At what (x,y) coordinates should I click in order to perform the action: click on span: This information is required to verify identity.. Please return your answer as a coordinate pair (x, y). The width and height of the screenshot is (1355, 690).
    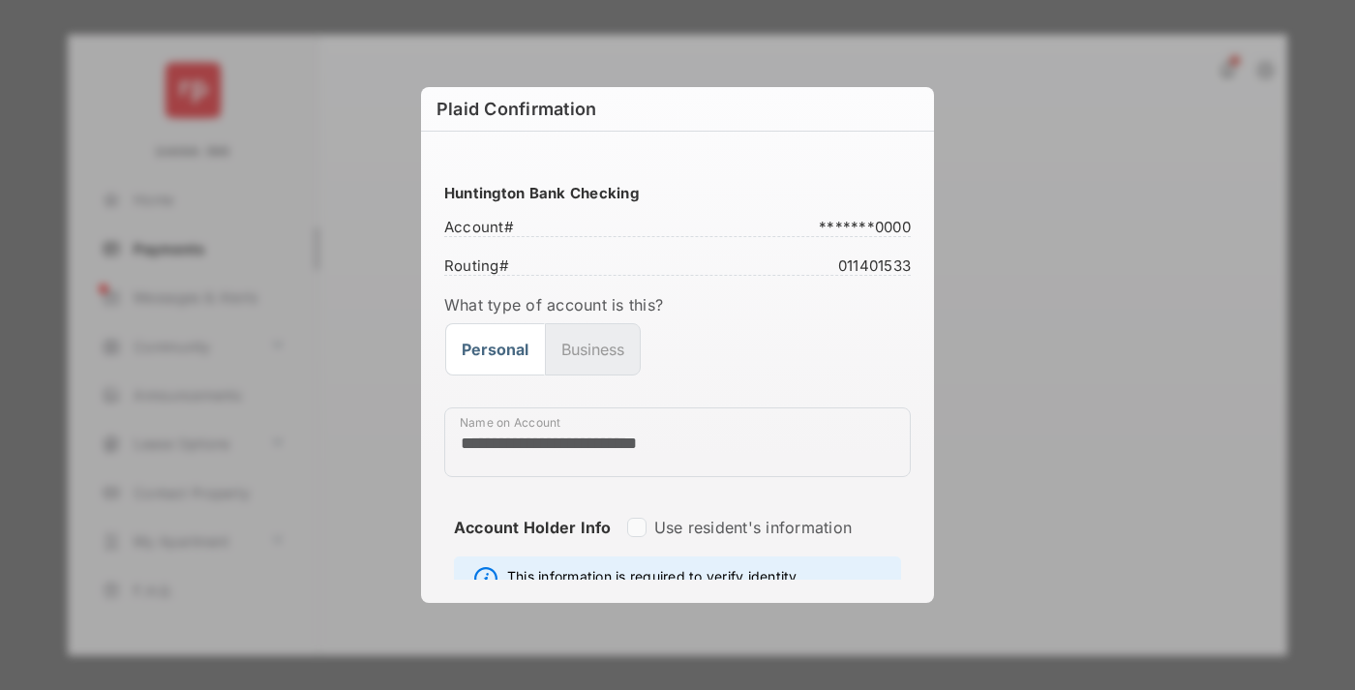
    Looking at the image, I should click on (653, 579).